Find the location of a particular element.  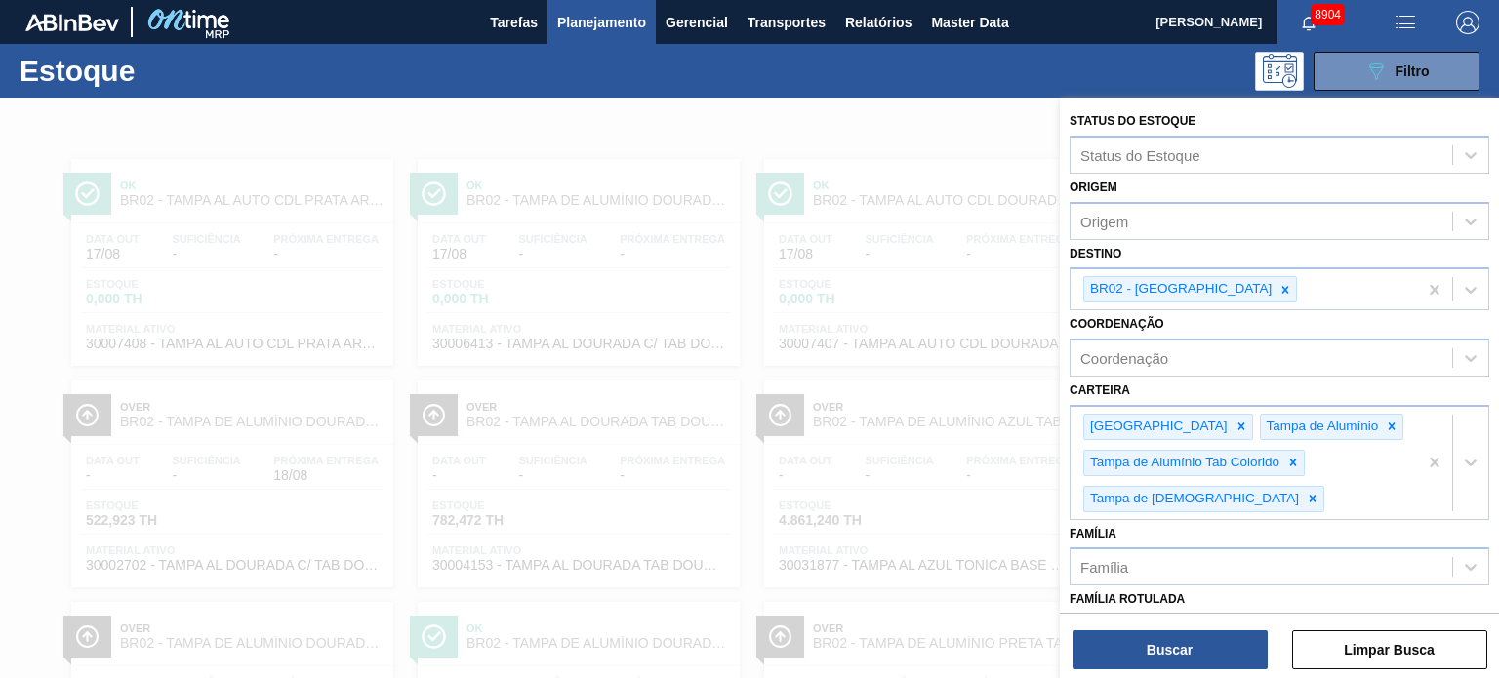

div: Pogramando: nenhum usuário selecionado is located at coordinates (1279, 71).